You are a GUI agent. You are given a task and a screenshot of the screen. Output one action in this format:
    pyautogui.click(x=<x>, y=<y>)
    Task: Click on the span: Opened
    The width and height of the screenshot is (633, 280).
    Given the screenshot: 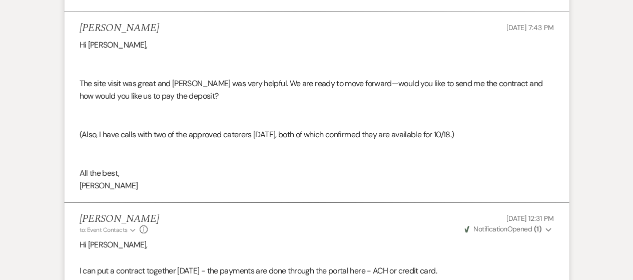 What is the action you would take?
    pyautogui.click(x=503, y=229)
    